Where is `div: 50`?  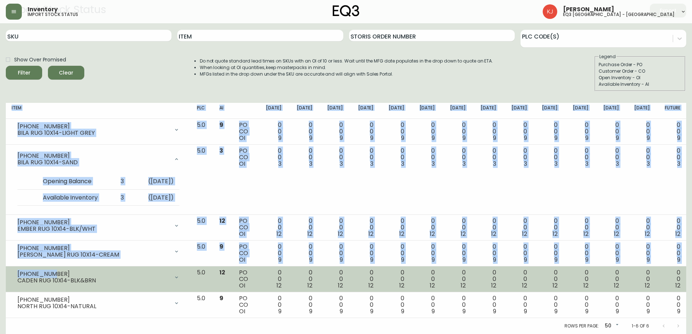 div: 50 is located at coordinates (611, 326).